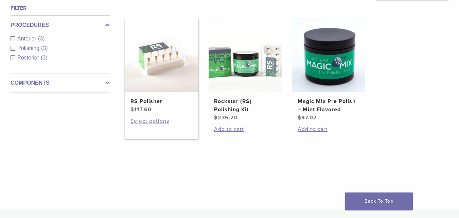  What do you see at coordinates (226, 118) in the screenshot?
I see `bdi: 235.20` at bounding box center [226, 118].